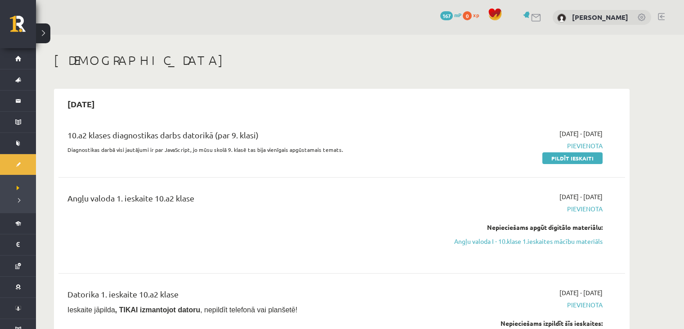 The width and height of the screenshot is (684, 329). What do you see at coordinates (518, 323) in the screenshot?
I see `div: Nepieciešams izpildīt šīs ieskaites:` at bounding box center [518, 323].